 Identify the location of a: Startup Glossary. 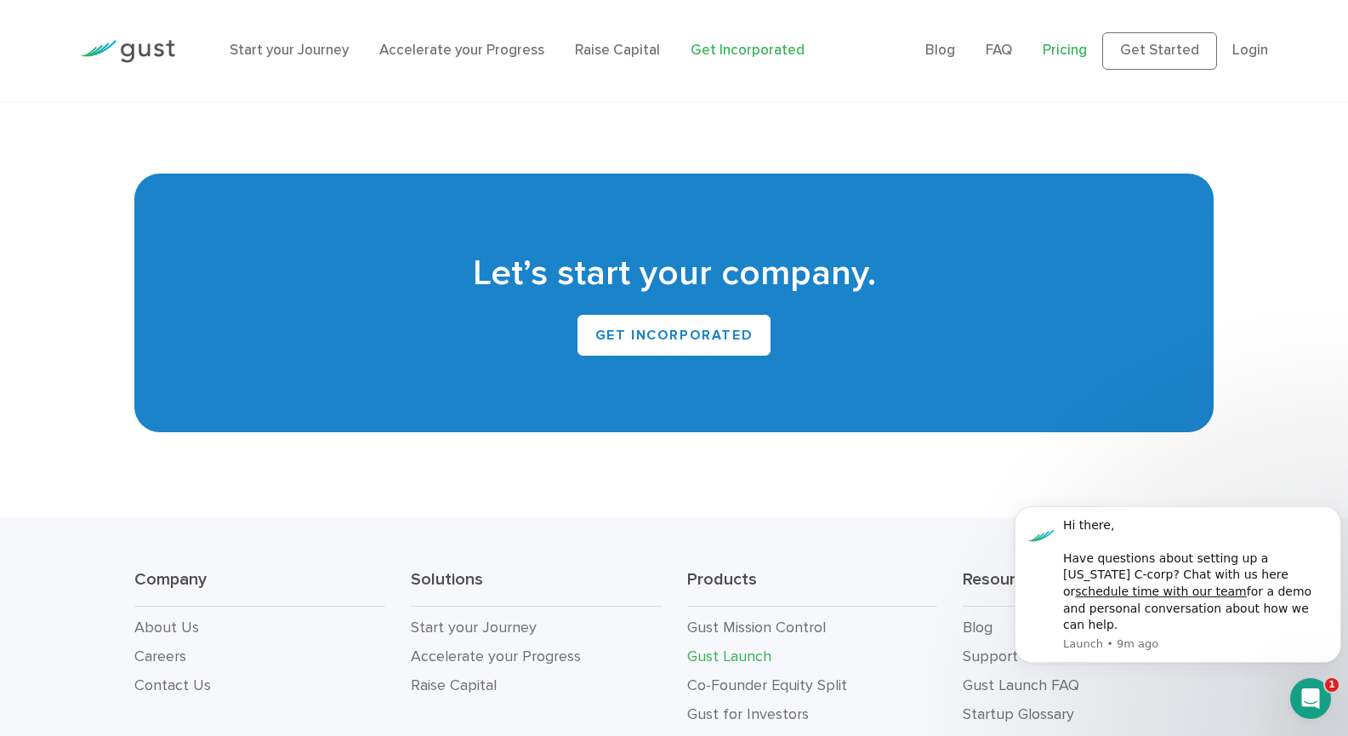
(1018, 713).